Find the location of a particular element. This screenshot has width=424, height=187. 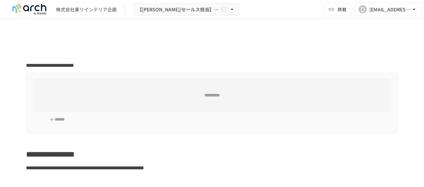

div: D is located at coordinates (363, 9).